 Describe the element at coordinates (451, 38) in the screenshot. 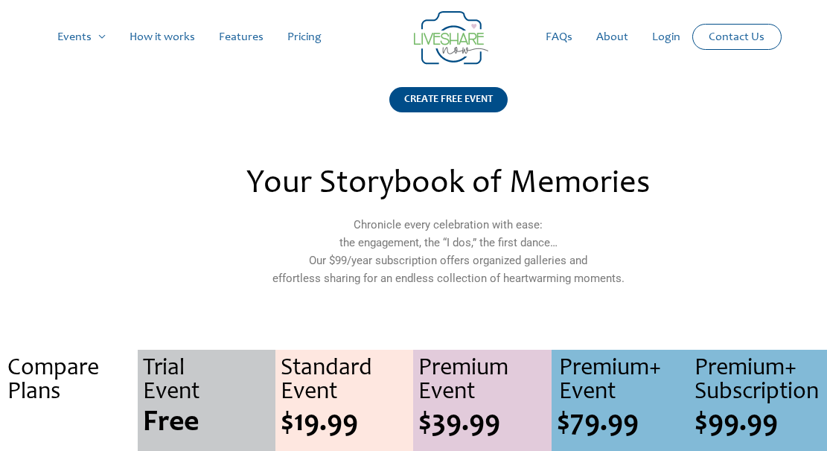

I see `img: LiveShare logo - Capture & Share Event Memories` at that location.